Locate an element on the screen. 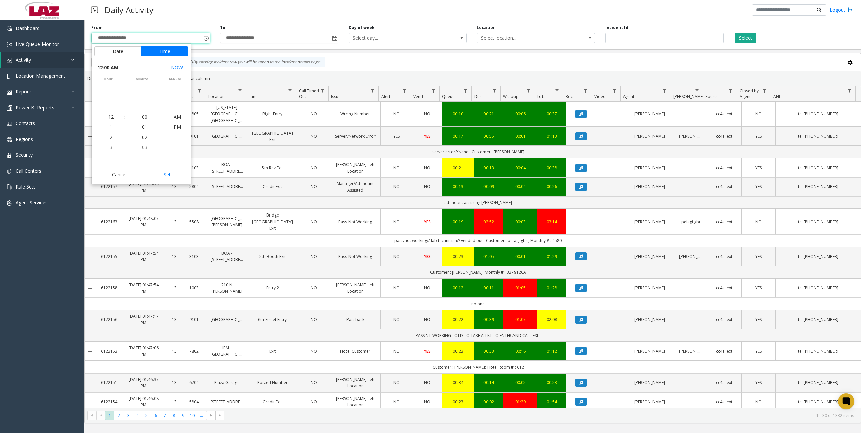 The height and width of the screenshot is (433, 861). a: Logout is located at coordinates (841, 10).